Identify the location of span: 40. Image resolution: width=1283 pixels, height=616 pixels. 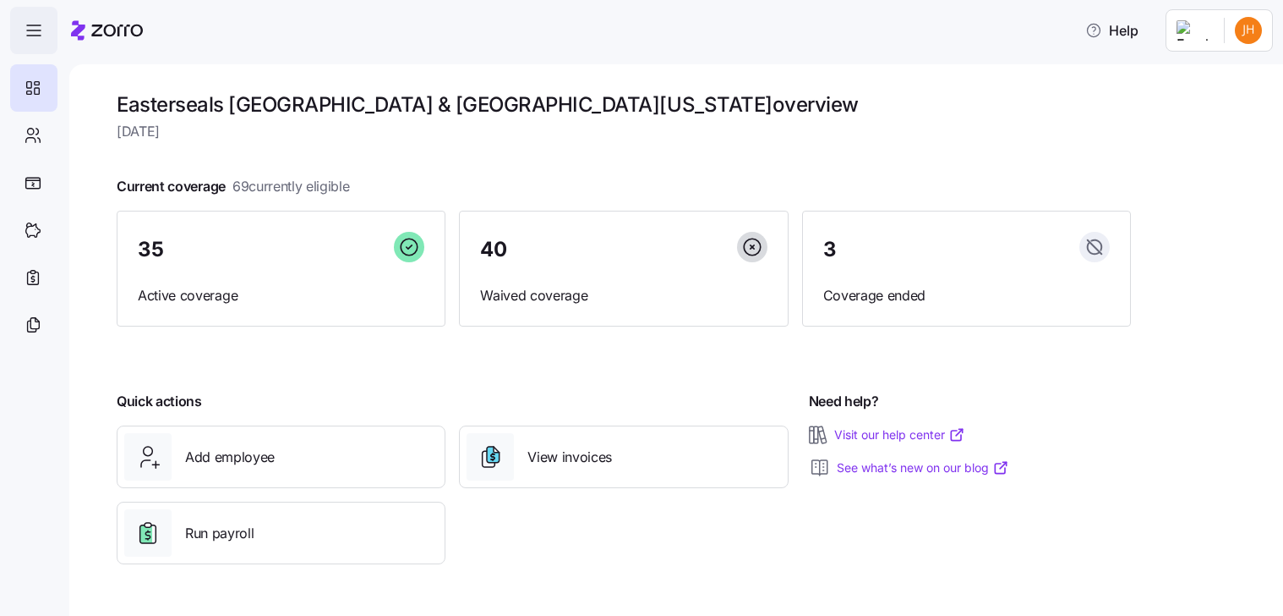
(493, 249).